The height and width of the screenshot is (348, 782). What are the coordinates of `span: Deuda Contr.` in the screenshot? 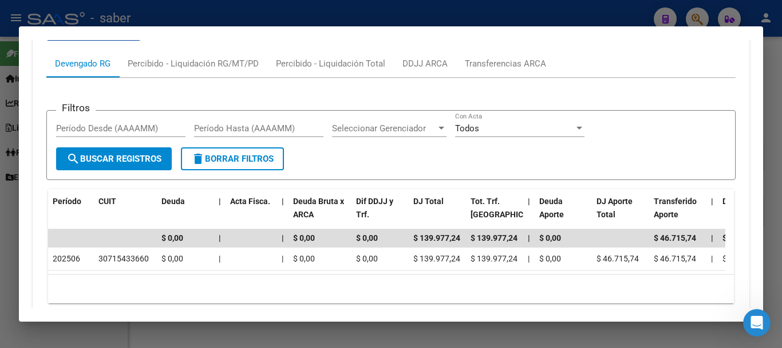 It's located at (746, 201).